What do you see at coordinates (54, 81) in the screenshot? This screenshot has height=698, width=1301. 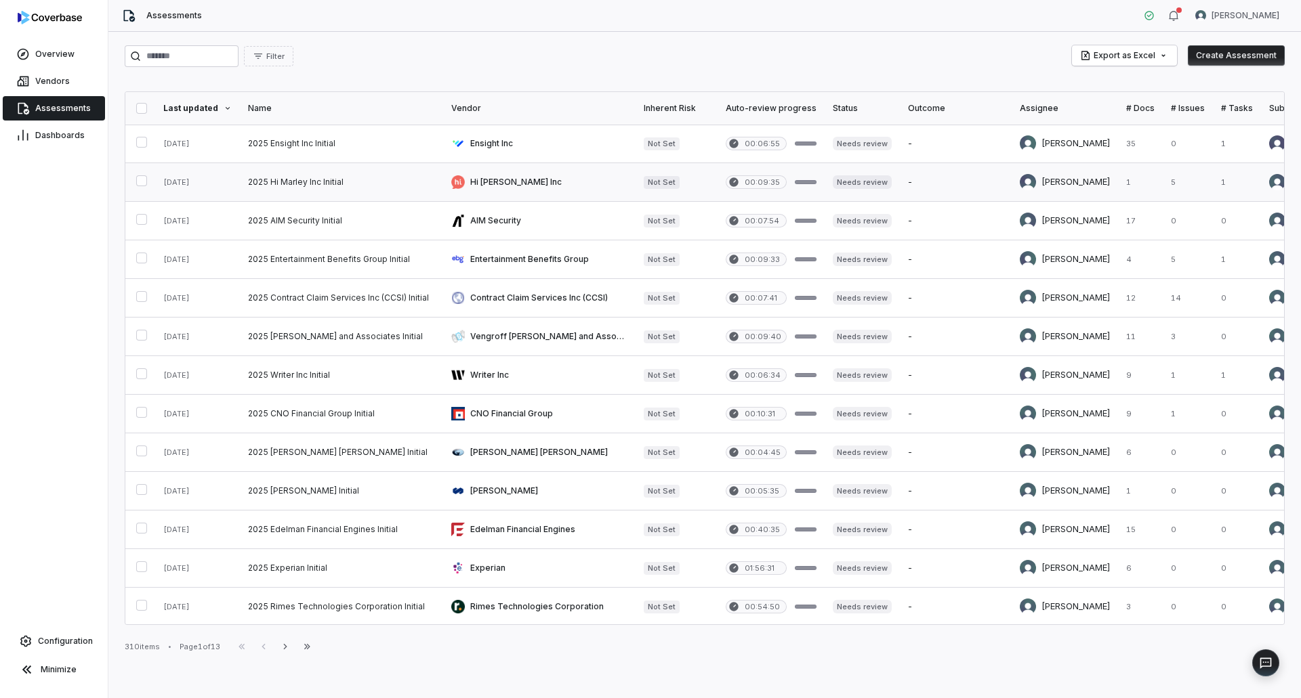 I see `a: Vendors` at bounding box center [54, 81].